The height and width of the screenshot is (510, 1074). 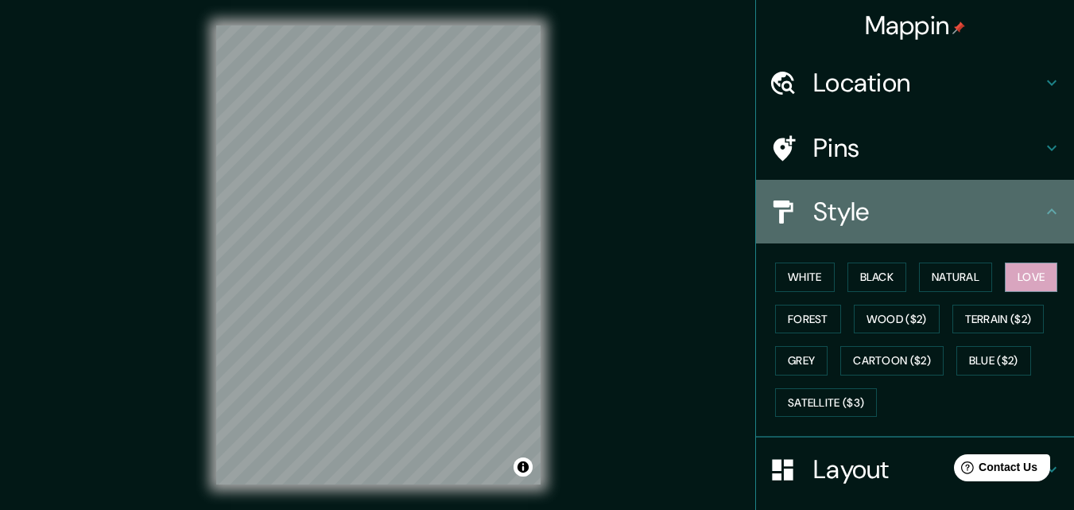 What do you see at coordinates (808, 319) in the screenshot?
I see `button: Forest` at bounding box center [808, 319].